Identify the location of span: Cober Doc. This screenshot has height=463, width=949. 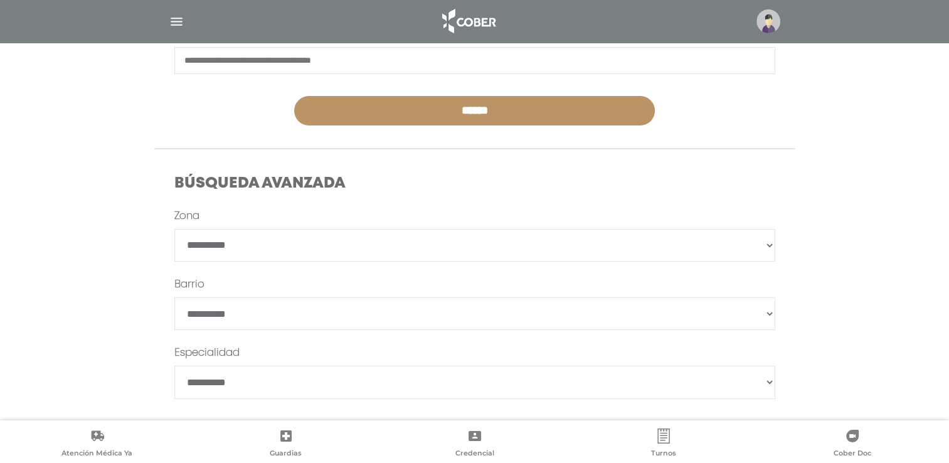
(853, 454).